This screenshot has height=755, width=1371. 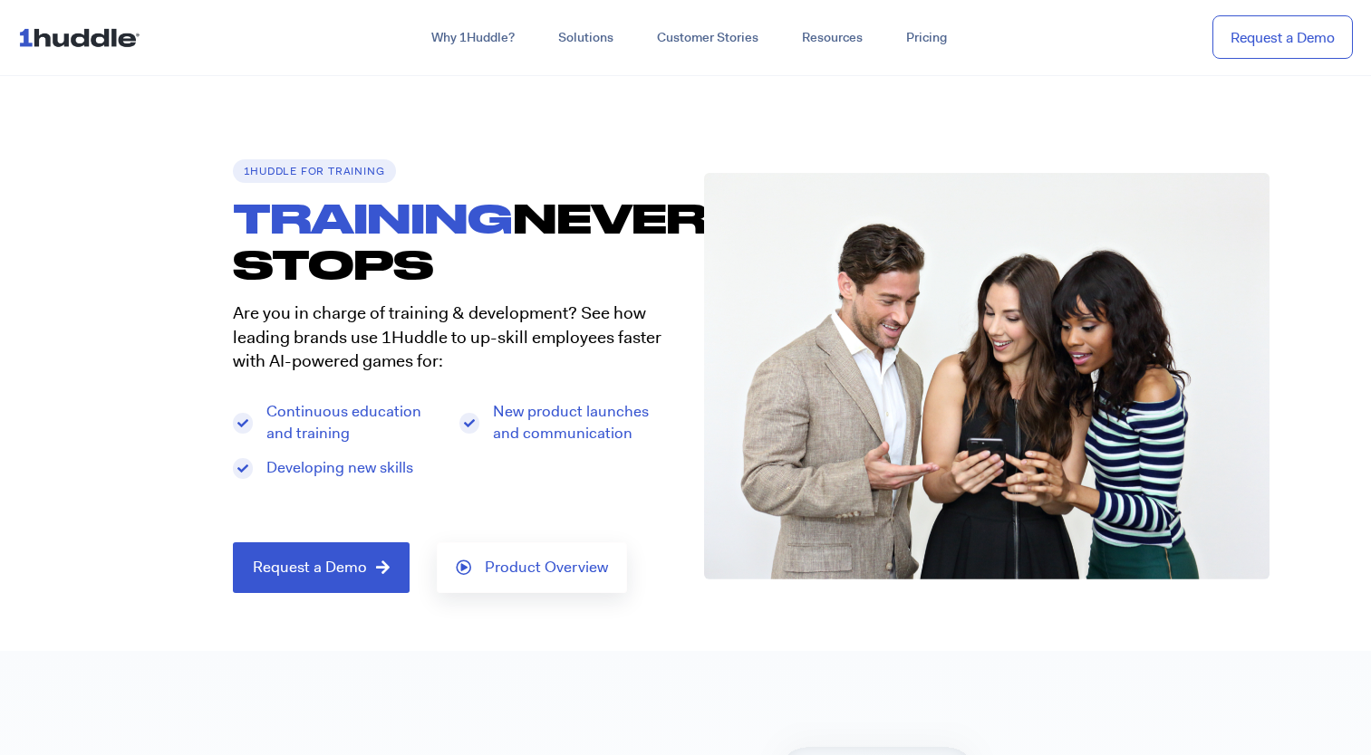 What do you see at coordinates (546, 568) in the screenshot?
I see `span: Product Overview` at bounding box center [546, 568].